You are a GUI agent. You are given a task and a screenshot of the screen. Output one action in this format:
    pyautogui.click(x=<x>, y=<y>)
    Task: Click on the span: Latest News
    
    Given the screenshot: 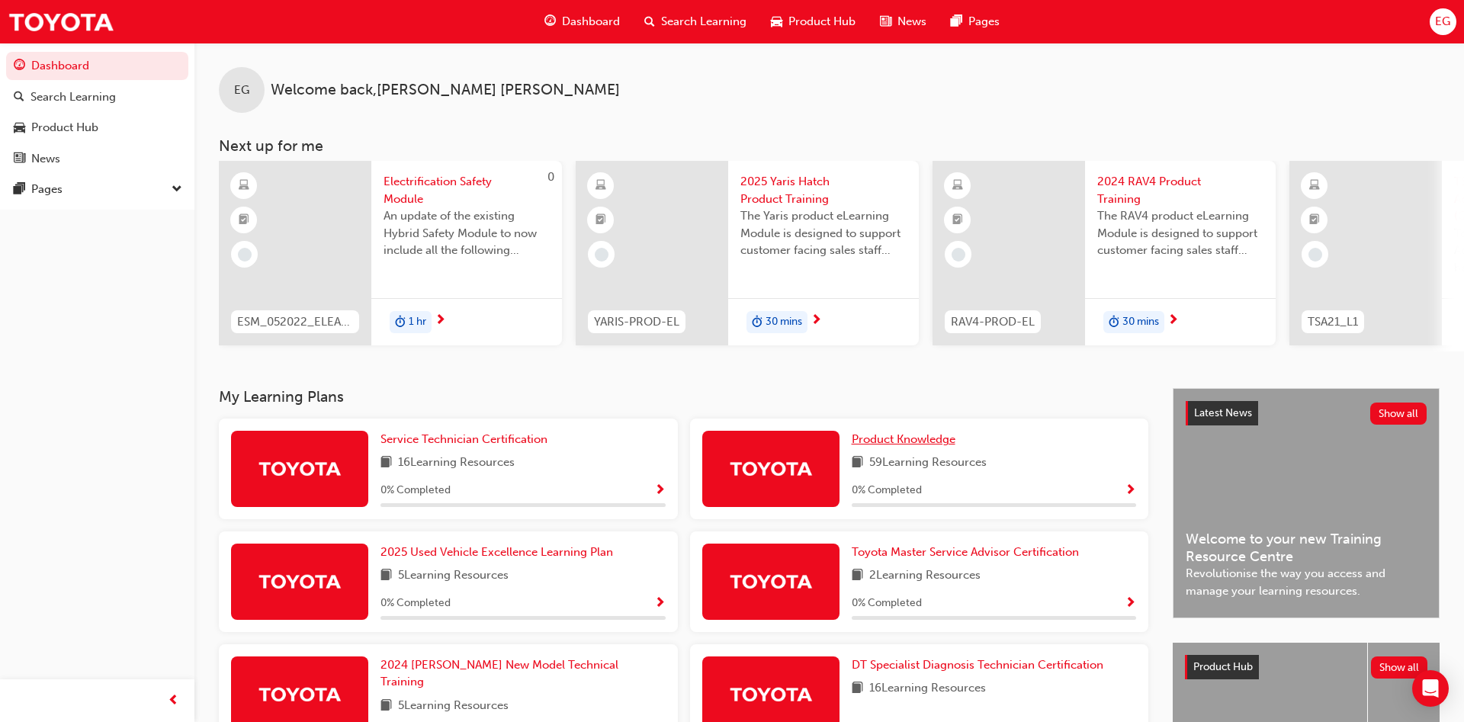 What is the action you would take?
    pyautogui.click(x=1223, y=413)
    